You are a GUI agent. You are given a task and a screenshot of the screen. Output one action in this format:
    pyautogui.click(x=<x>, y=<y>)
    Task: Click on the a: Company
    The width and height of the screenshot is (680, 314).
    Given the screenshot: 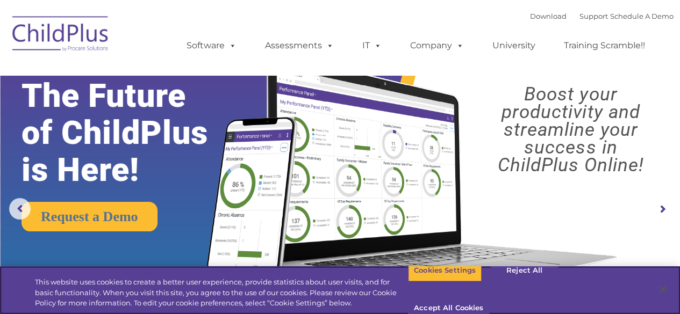 What is the action you would take?
    pyautogui.click(x=437, y=46)
    